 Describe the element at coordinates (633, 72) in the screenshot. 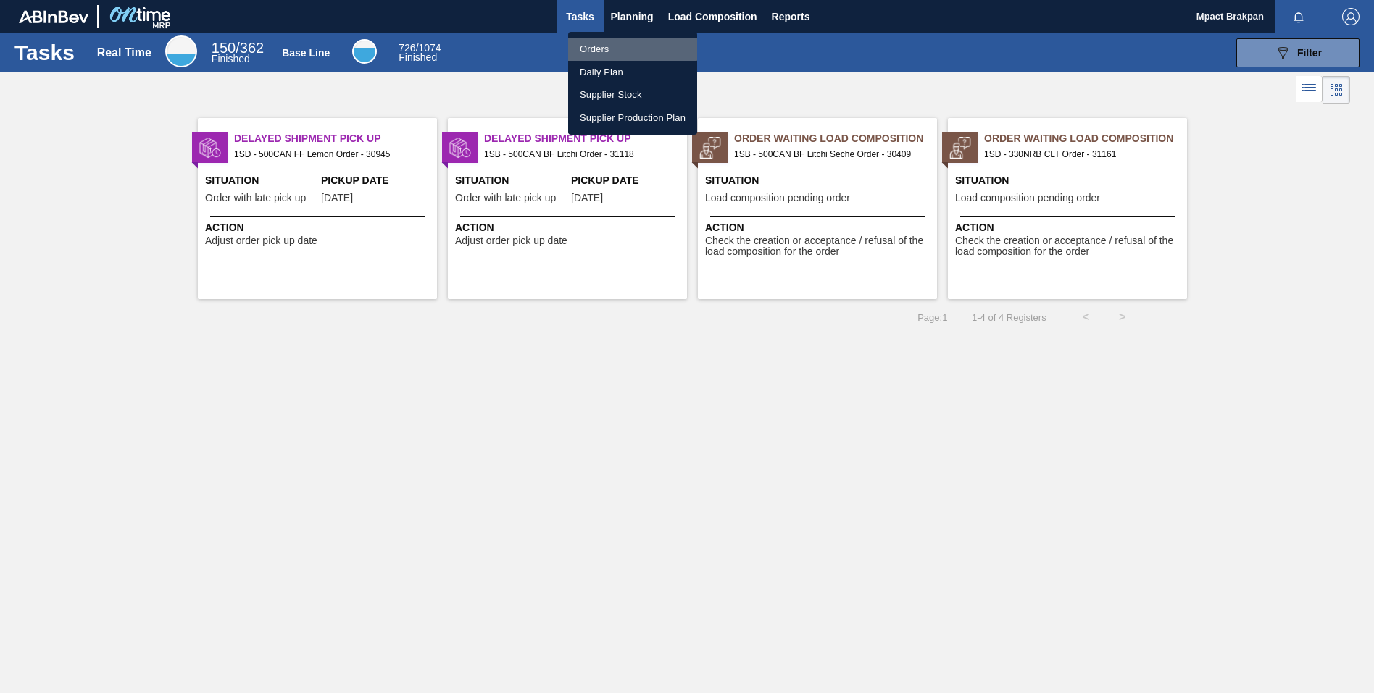

I see `a: Daily Plan` at that location.